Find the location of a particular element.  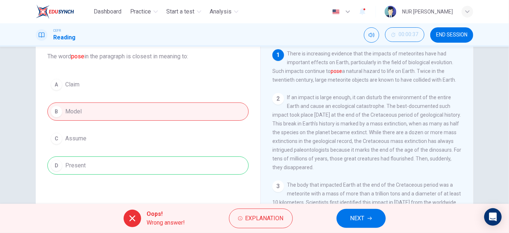

span: Oops! is located at coordinates (166, 214).